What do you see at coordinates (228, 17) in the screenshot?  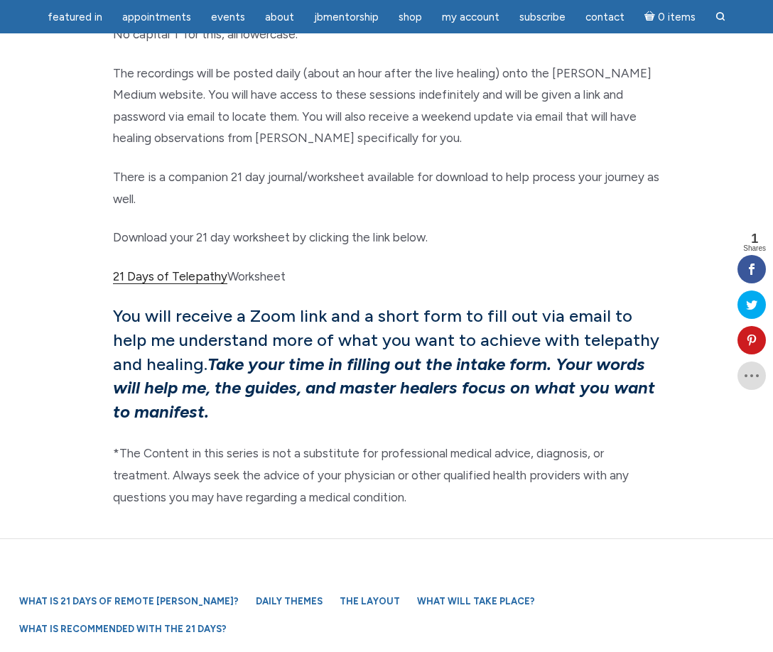 I see `a: Events` at bounding box center [228, 17].